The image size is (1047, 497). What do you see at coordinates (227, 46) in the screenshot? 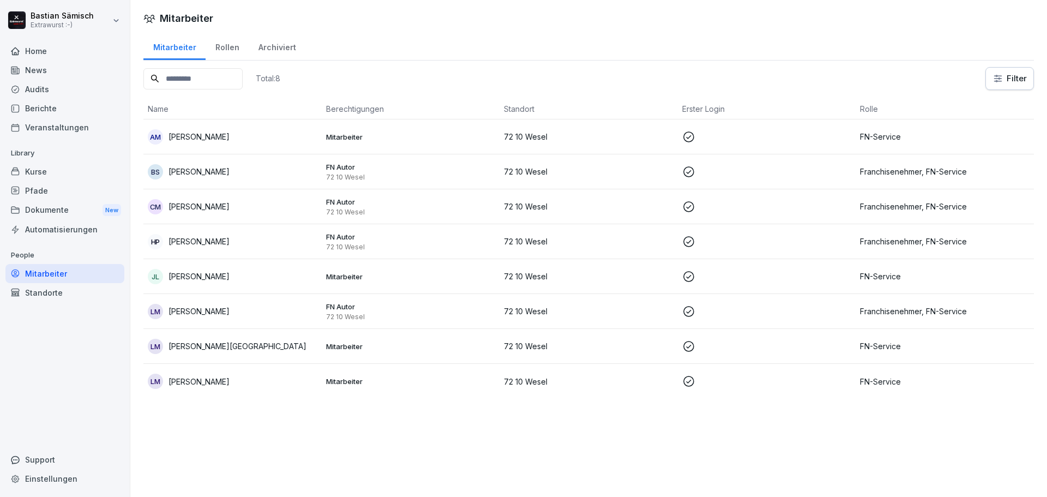
I see `div: Rollen` at bounding box center [227, 46].